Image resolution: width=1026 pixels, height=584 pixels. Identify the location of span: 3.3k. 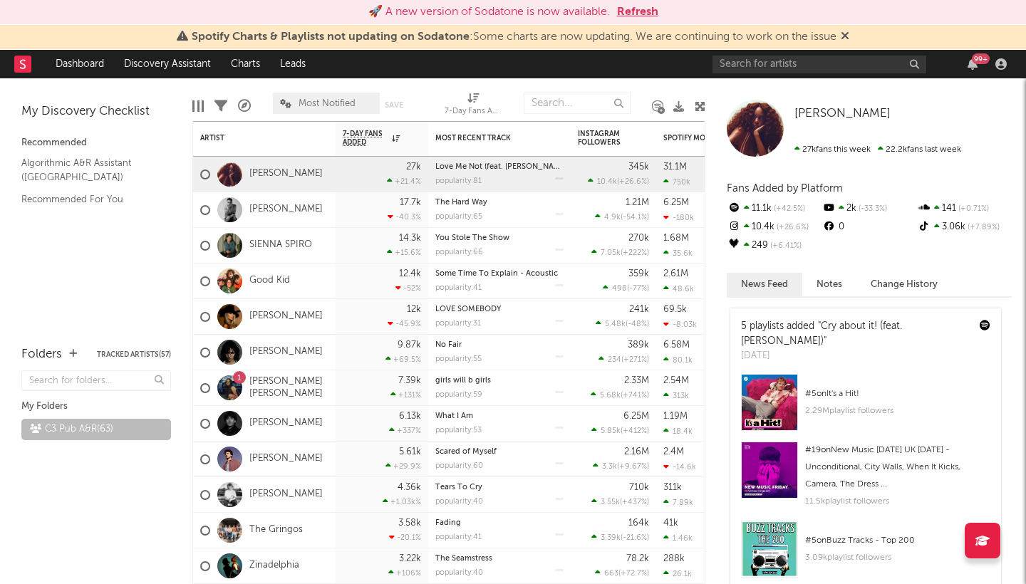
(609, 467).